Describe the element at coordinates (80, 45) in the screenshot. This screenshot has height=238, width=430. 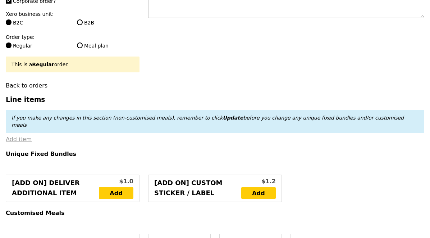
I see `input: Meal plan` at that location.